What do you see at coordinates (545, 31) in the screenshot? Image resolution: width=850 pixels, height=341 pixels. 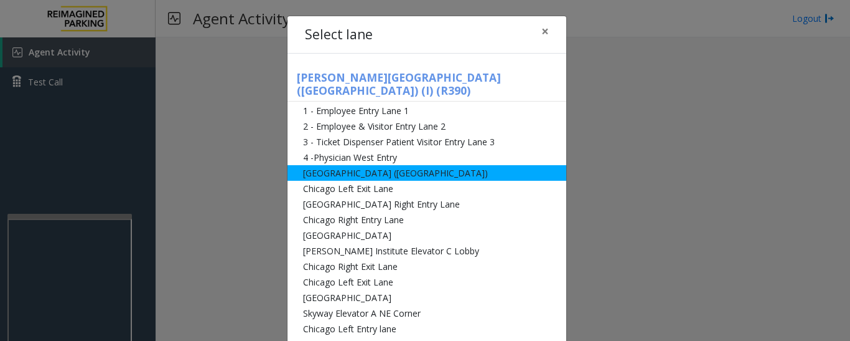 I see `button: Close` at bounding box center [545, 31].